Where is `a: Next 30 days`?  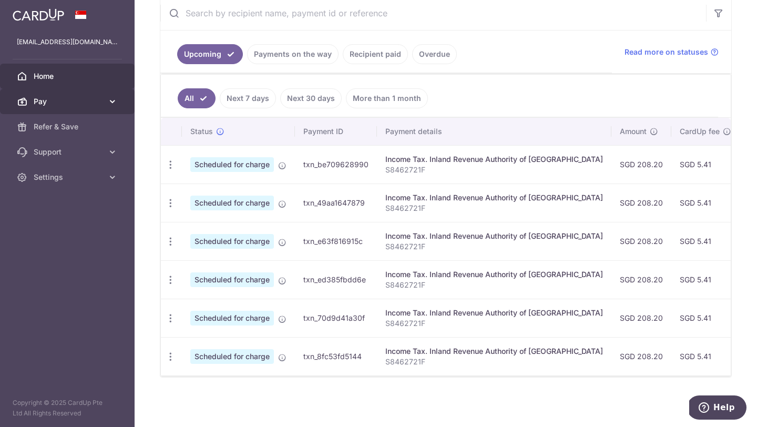 a: Next 30 days is located at coordinates (311, 98).